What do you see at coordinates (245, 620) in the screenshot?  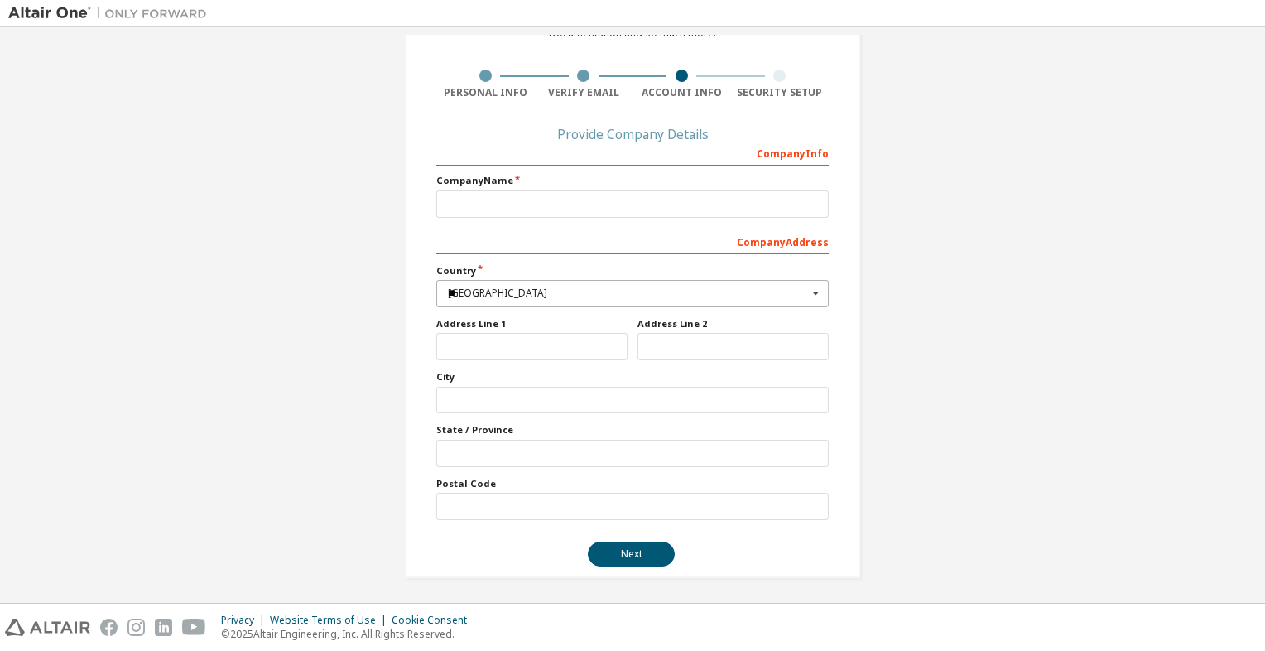 I see `div: Privacy` at bounding box center [245, 620].